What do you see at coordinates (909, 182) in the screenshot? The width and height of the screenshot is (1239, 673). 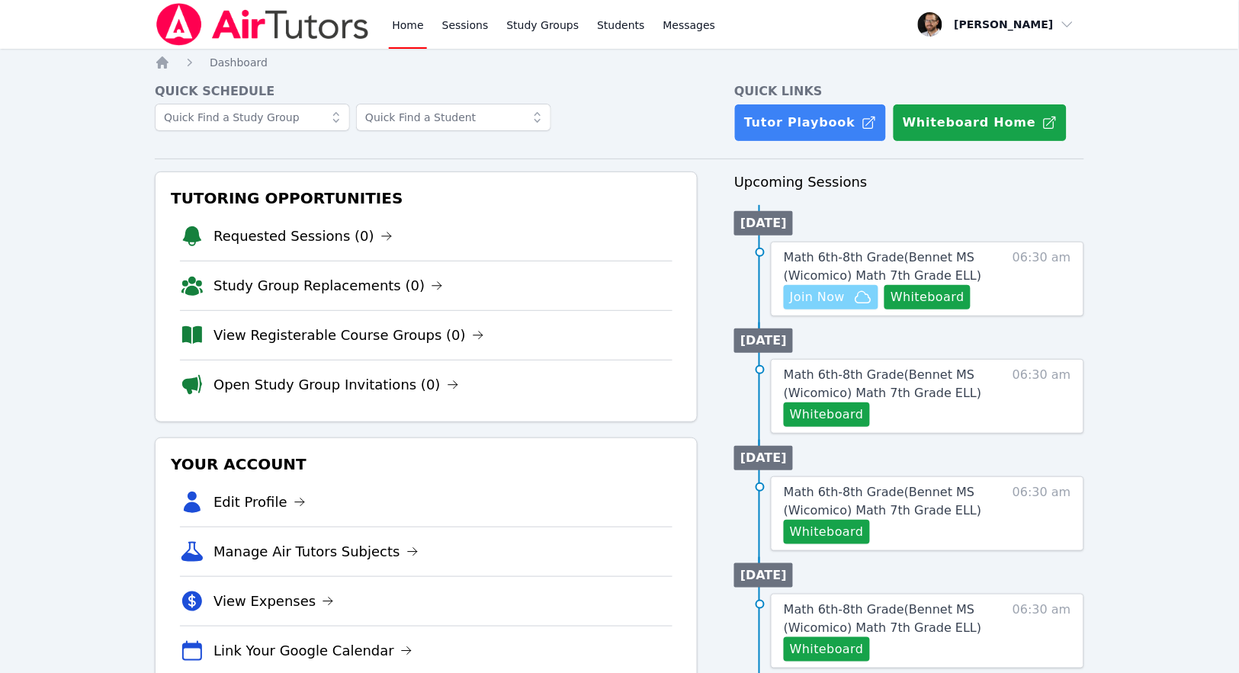 I see `h3: Upcoming Sessions` at bounding box center [909, 182].